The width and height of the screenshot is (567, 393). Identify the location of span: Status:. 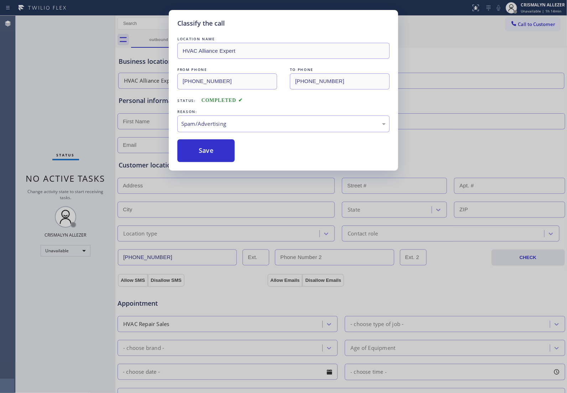
(186, 100).